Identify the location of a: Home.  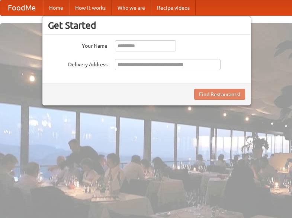
(56, 8).